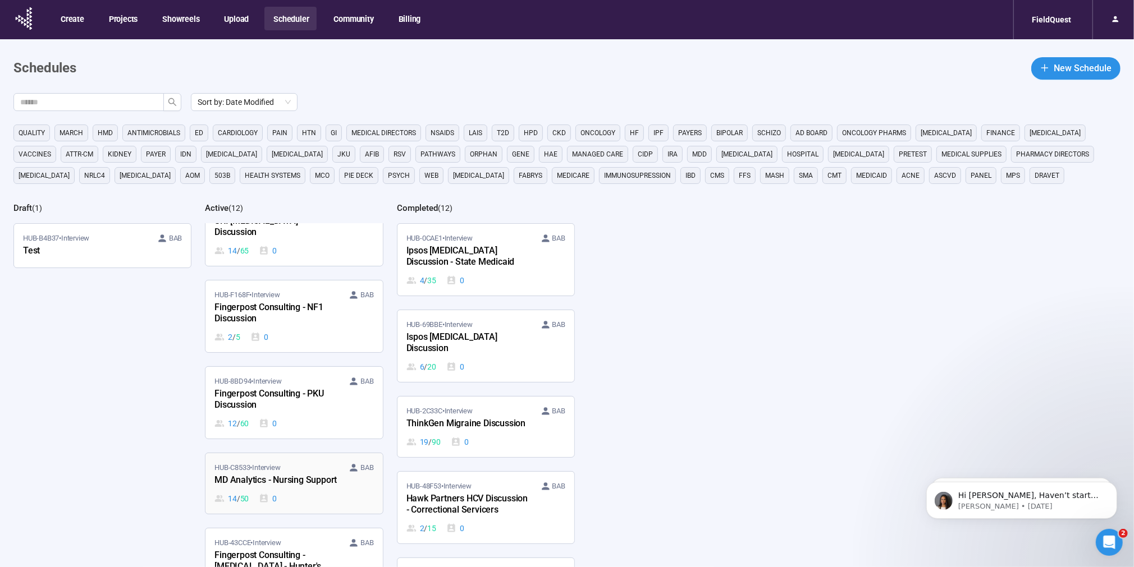 The image size is (1134, 567). I want to click on span: vaccines, so click(35, 154).